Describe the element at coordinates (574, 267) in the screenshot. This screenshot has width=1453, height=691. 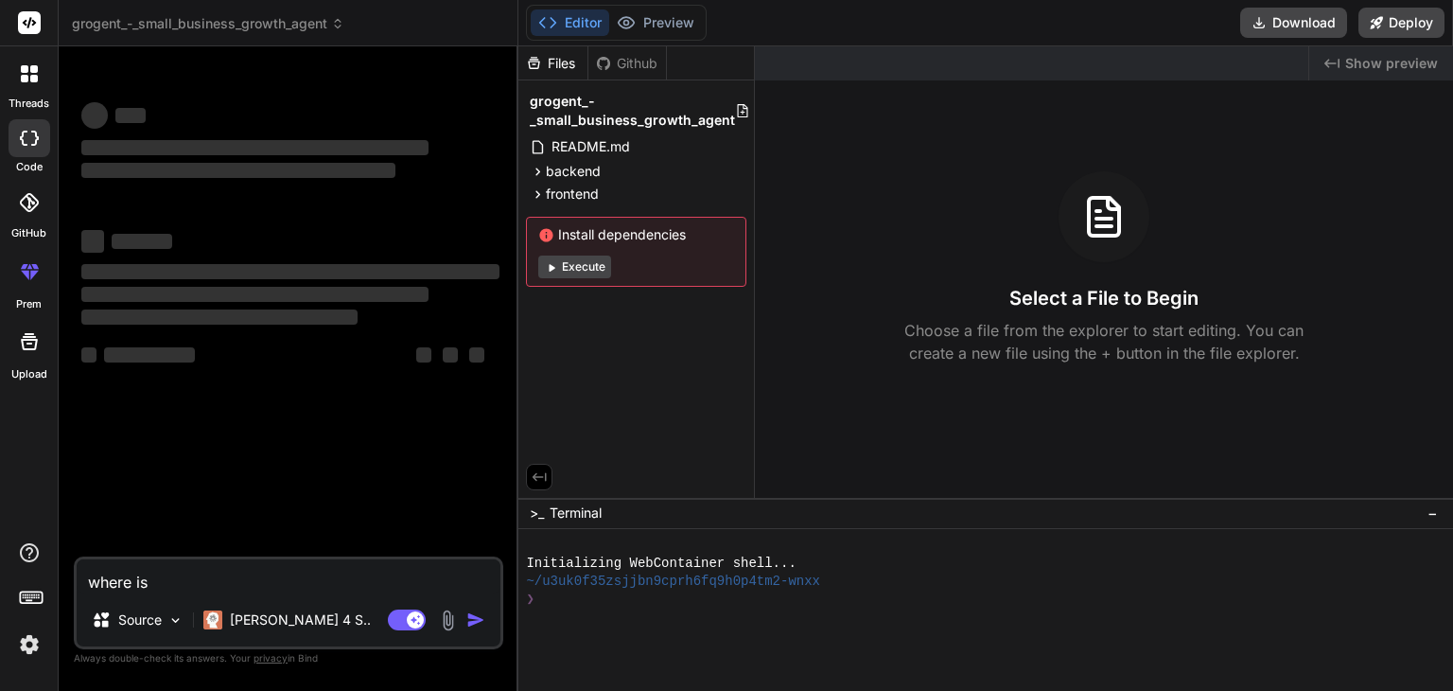
I see `button: Execute` at that location.